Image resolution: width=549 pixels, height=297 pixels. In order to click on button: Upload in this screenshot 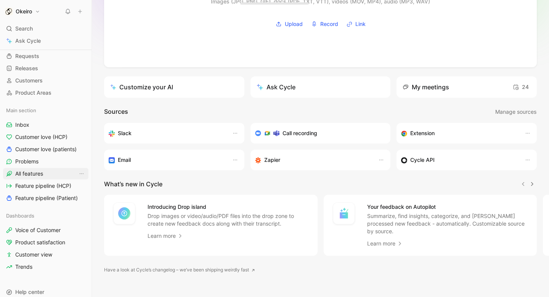, I will do `click(289, 24)`.